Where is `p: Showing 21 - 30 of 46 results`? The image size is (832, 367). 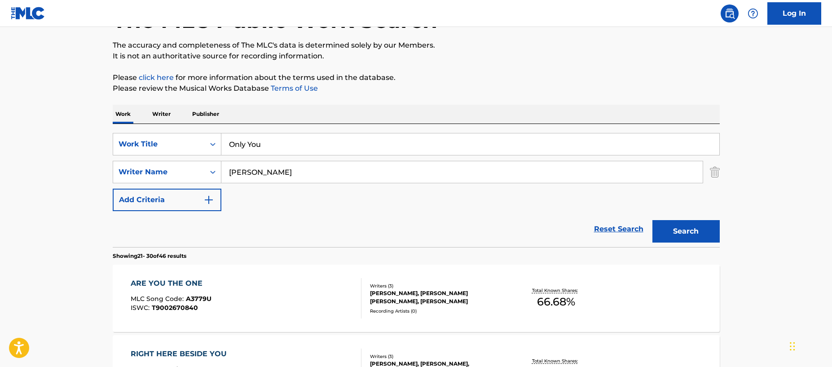
p: Showing 21 - 30 of 46 results is located at coordinates (149, 256).